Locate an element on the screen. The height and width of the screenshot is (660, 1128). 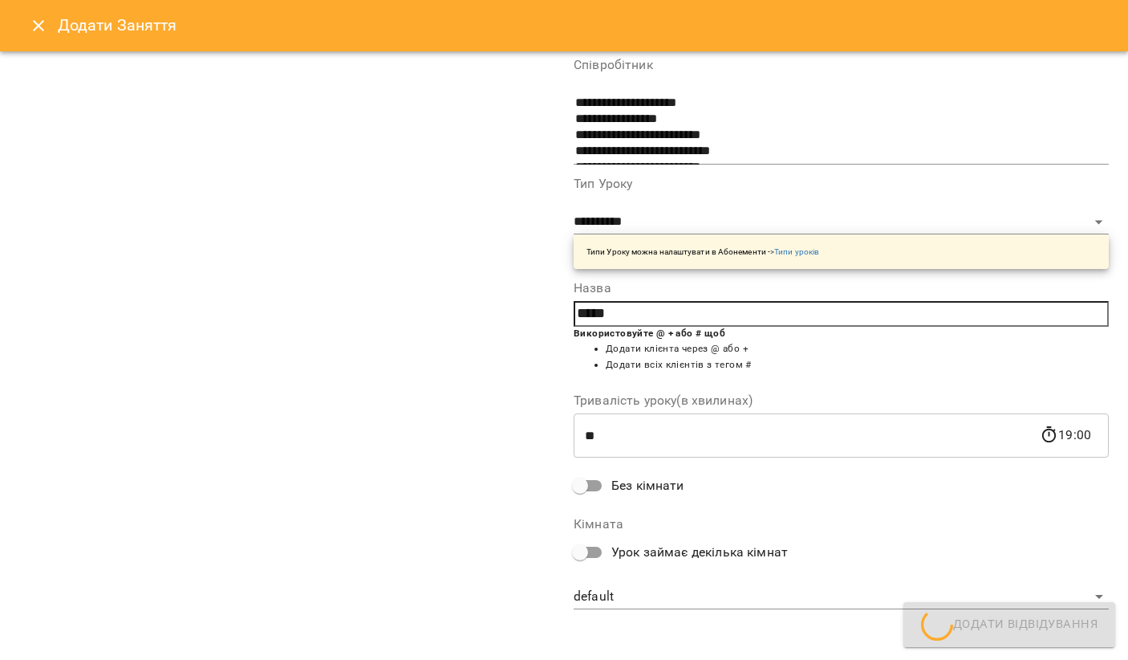
li: Додати всіх клієнтів з тегом # is located at coordinates (857, 365).